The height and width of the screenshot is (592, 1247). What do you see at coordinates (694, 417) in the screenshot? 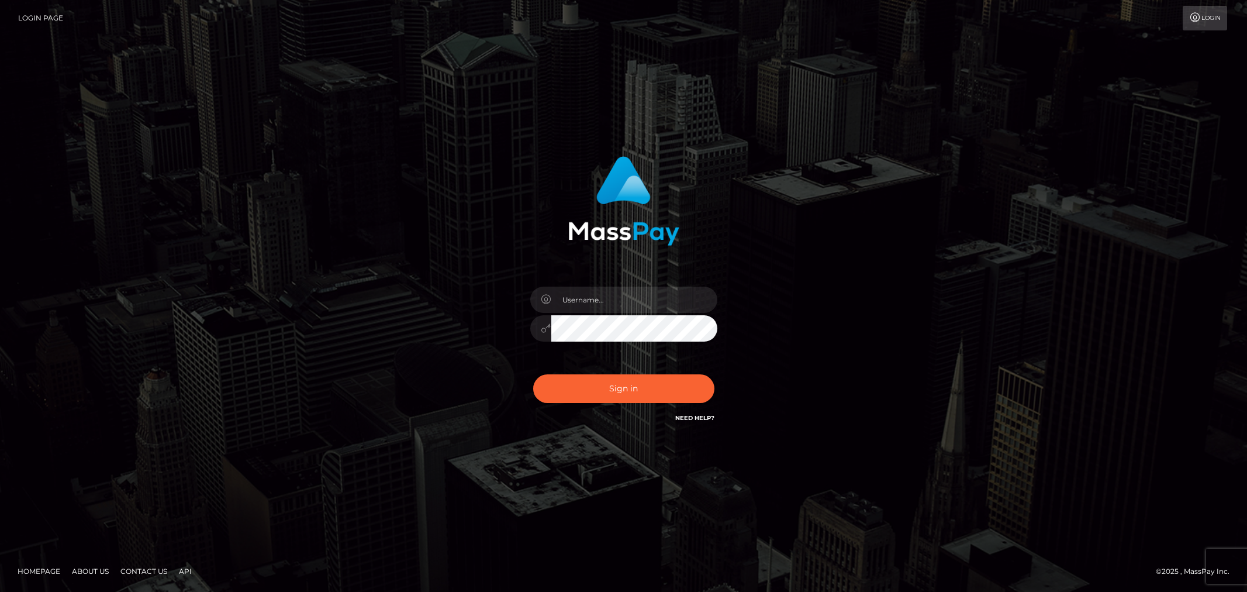
I see `a: Need Help?` at bounding box center [694, 417].